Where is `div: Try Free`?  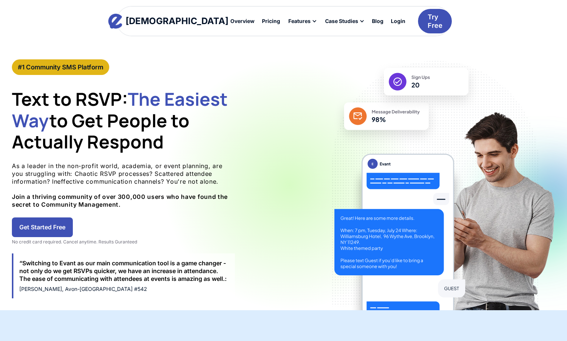
div: Try Free is located at coordinates (435, 21).